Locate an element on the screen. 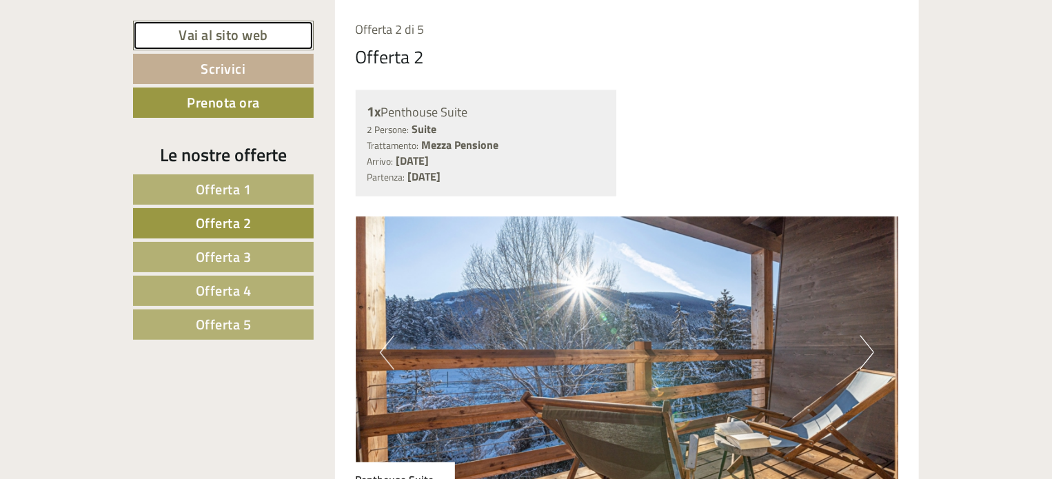 The width and height of the screenshot is (1052, 479). small: Trattamento: is located at coordinates (393, 146).